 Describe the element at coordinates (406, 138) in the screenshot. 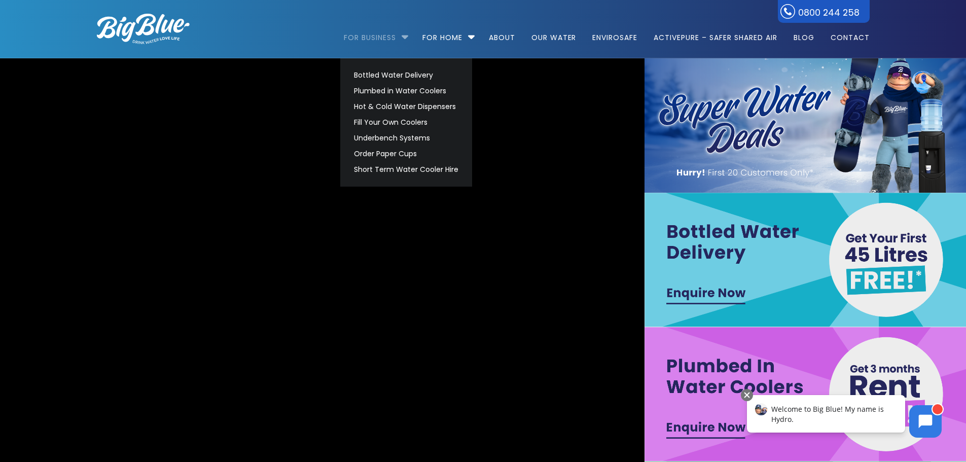

I see `a: Underbench Systems` at that location.